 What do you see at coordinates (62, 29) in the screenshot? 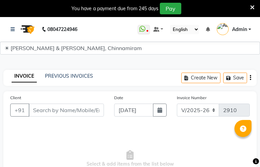
I see `b: 08047224946` at bounding box center [62, 29].